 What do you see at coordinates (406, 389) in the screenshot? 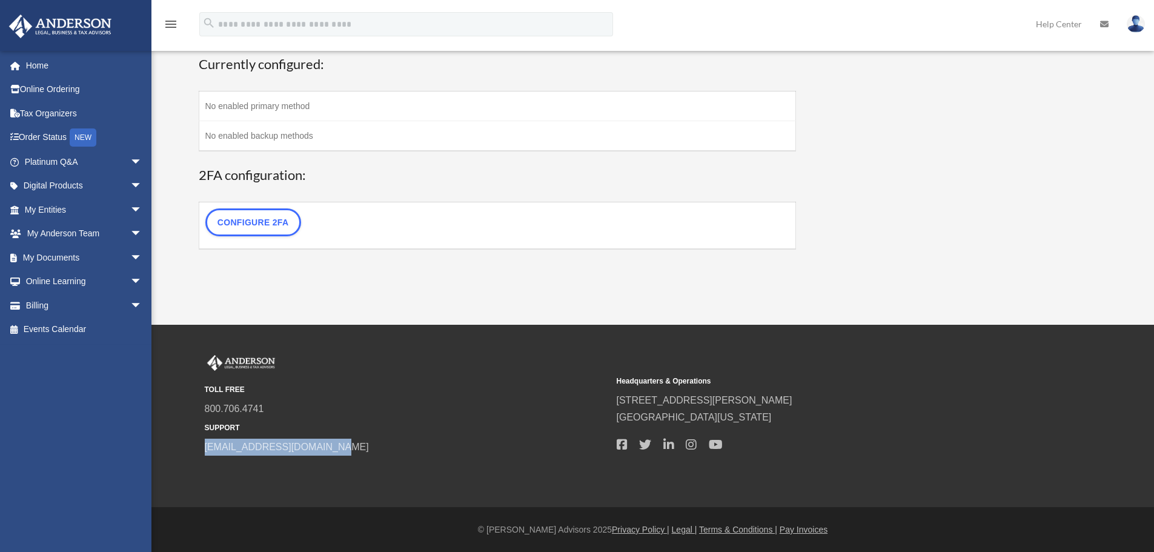
I see `small: TOLL FREE` at bounding box center [406, 389].